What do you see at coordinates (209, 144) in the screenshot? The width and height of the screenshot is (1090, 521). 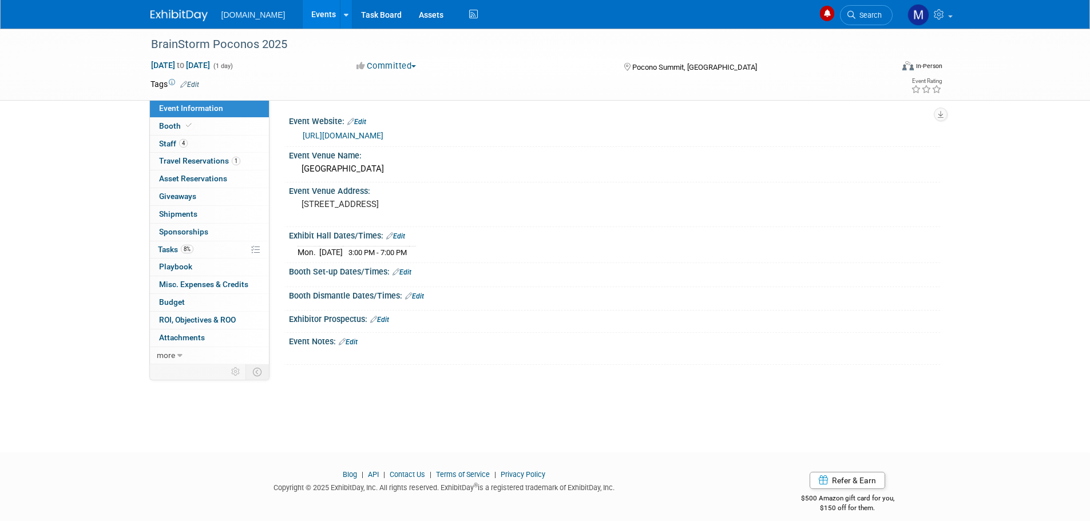 I see `a: Staff4` at bounding box center [209, 144].